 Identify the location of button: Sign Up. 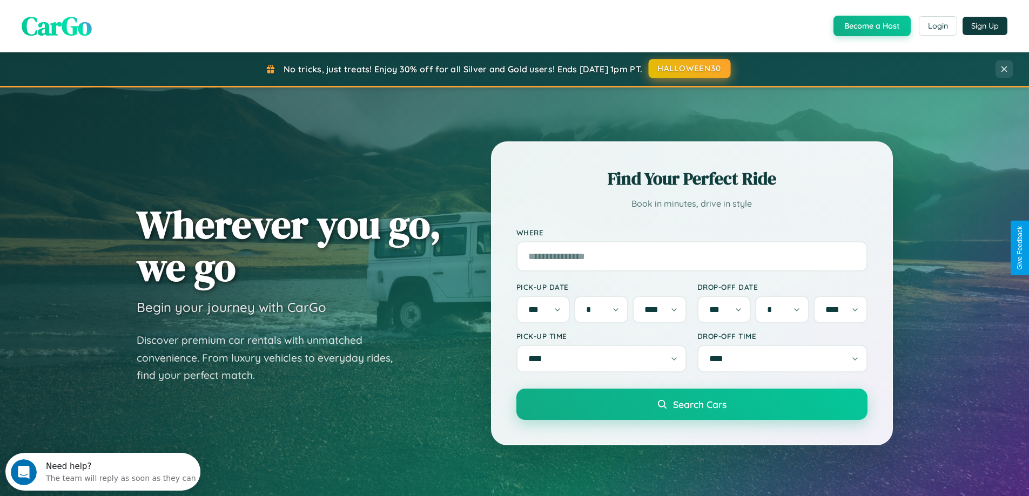
(984, 26).